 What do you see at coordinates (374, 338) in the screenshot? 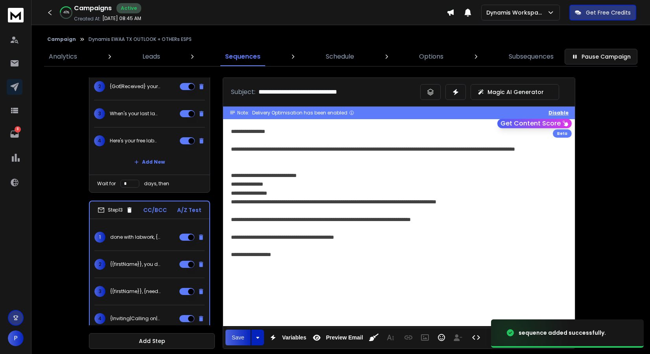
I see `button: Clean HTML` at bounding box center [374, 338].